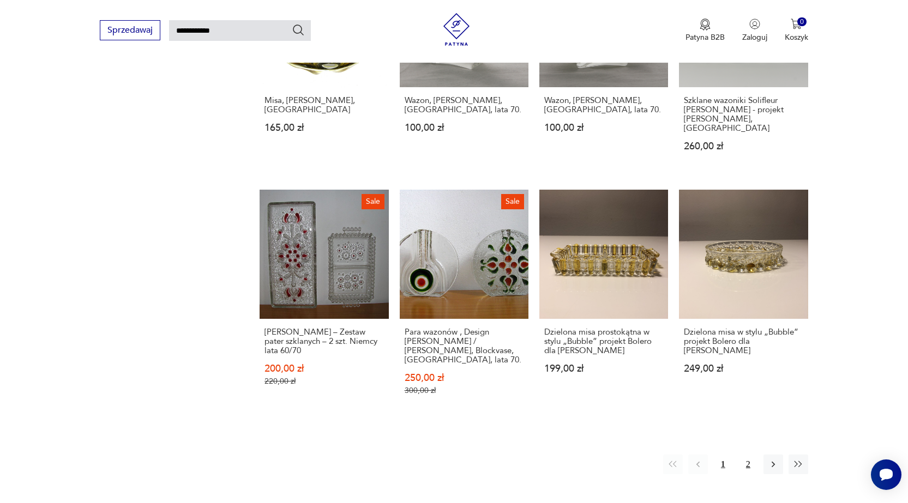 The image size is (908, 503). I want to click on button: 0Koszyk, so click(796, 31).